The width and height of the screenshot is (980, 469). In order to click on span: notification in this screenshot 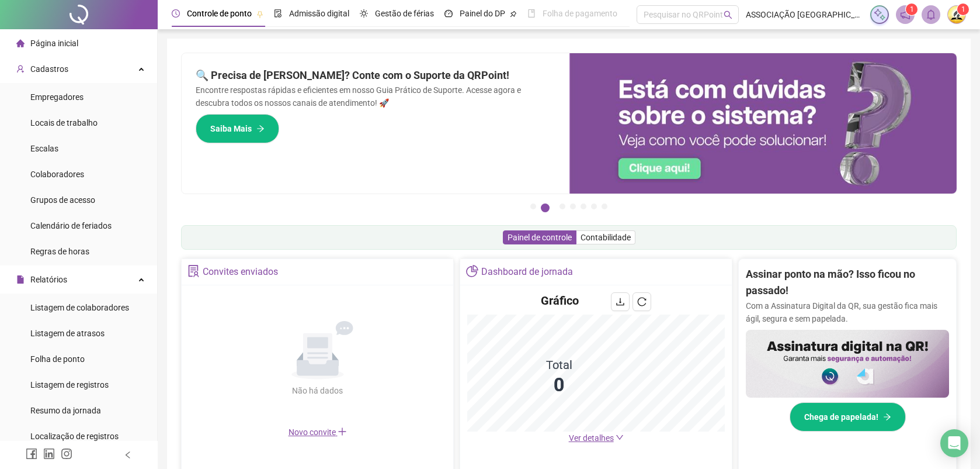, I will do `click(906, 15)`.